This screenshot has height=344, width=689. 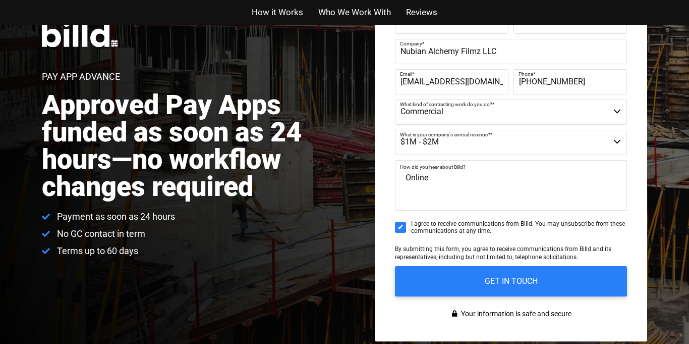 What do you see at coordinates (100, 234) in the screenshot?
I see `span: No GC contact in term` at bounding box center [100, 234].